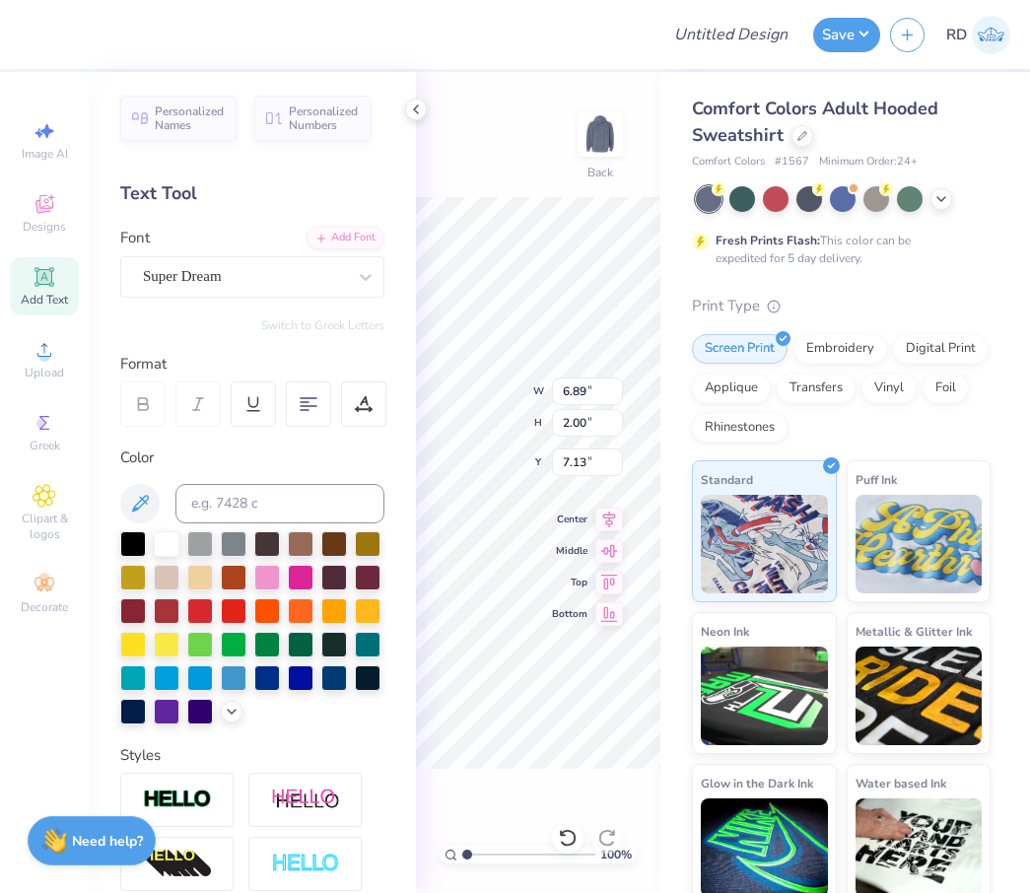  What do you see at coordinates (600, 134) in the screenshot?
I see `img: Back` at bounding box center [600, 134].